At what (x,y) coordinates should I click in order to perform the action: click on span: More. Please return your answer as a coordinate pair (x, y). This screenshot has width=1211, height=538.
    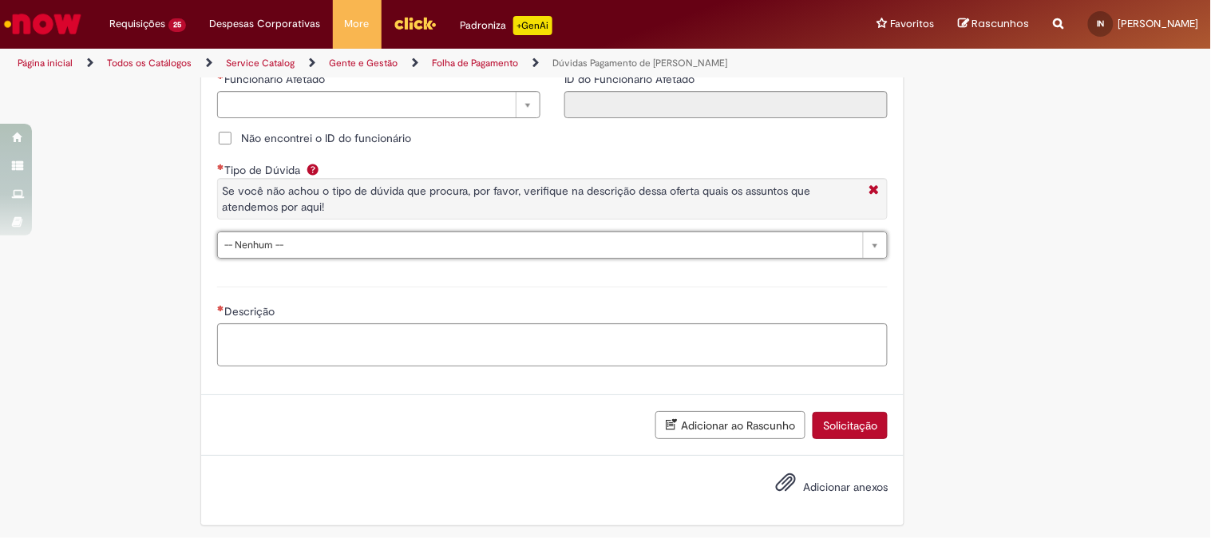
    Looking at the image, I should click on (357, 24).